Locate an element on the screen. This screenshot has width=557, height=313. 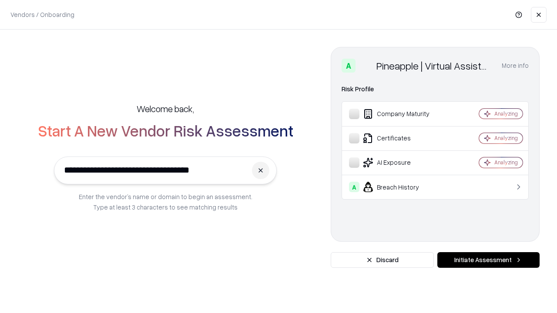
p: Vendors / Onboarding is located at coordinates (42, 14).